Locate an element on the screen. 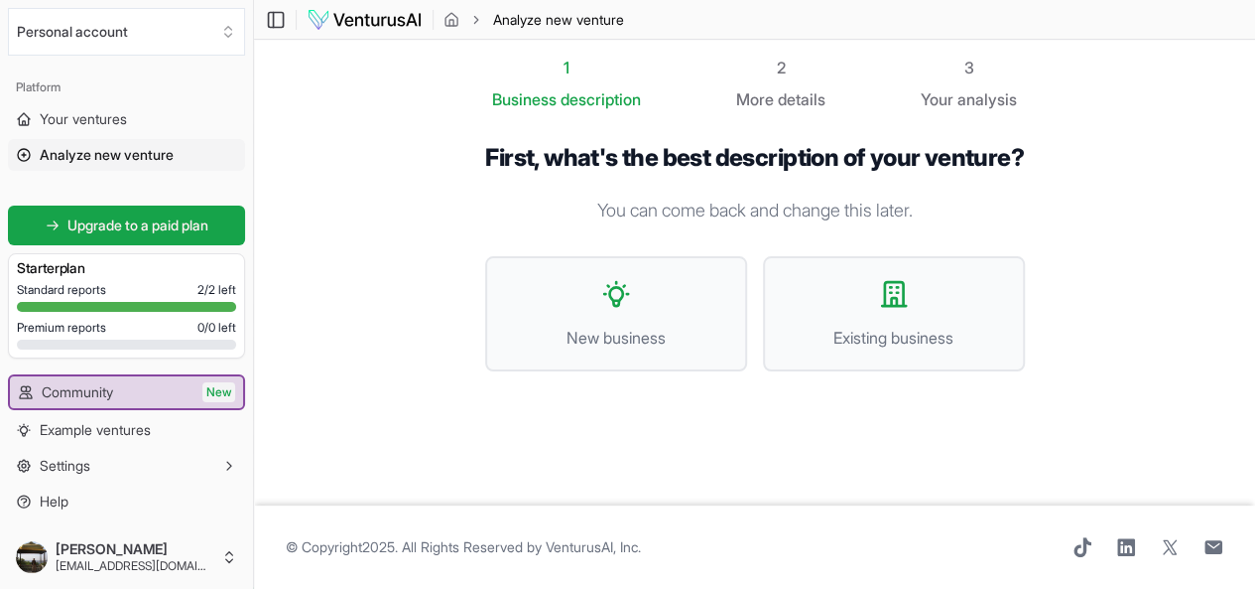 The image size is (1255, 589). a: CommunityNew is located at coordinates (126, 392).